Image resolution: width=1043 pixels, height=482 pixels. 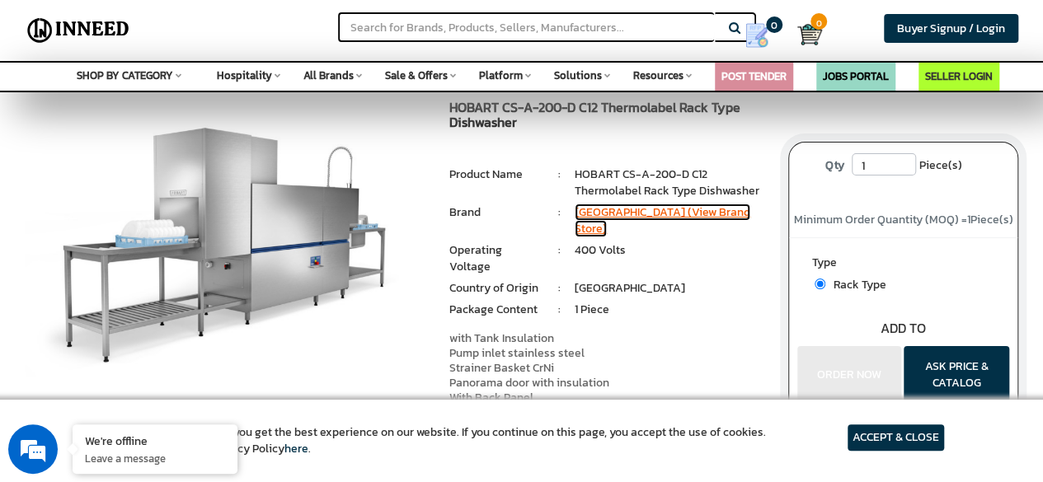 I want to click on li: Country of Origin, so click(x=497, y=289).